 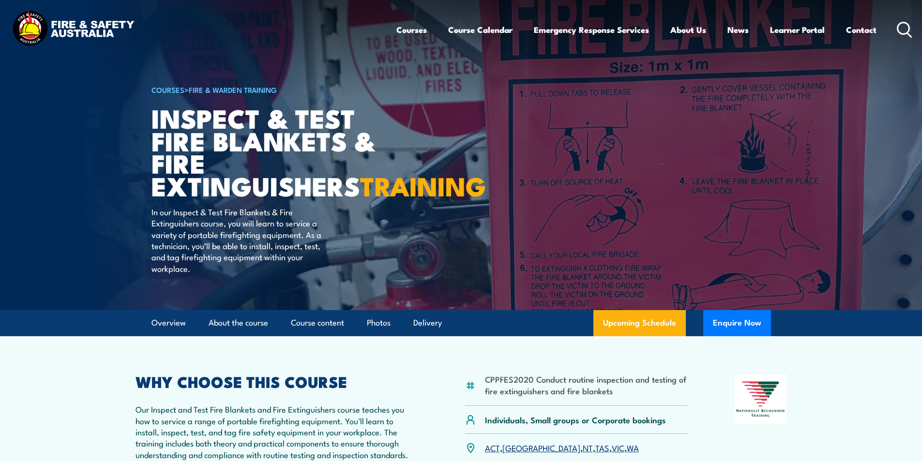 I want to click on a: VIC, so click(x=618, y=448).